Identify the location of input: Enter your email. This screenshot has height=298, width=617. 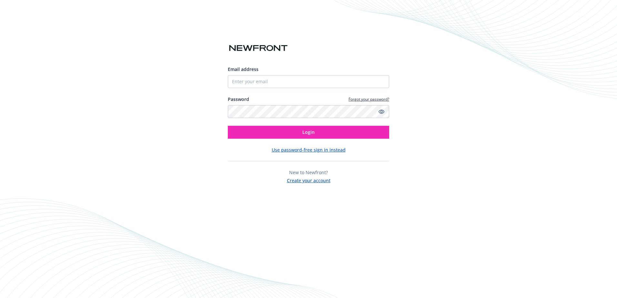
(308, 82).